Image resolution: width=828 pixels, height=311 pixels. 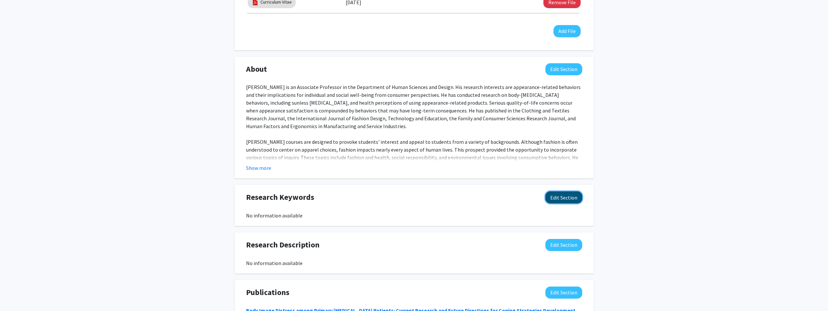 What do you see at coordinates (283, 245) in the screenshot?
I see `span: Research Description` at bounding box center [283, 245].